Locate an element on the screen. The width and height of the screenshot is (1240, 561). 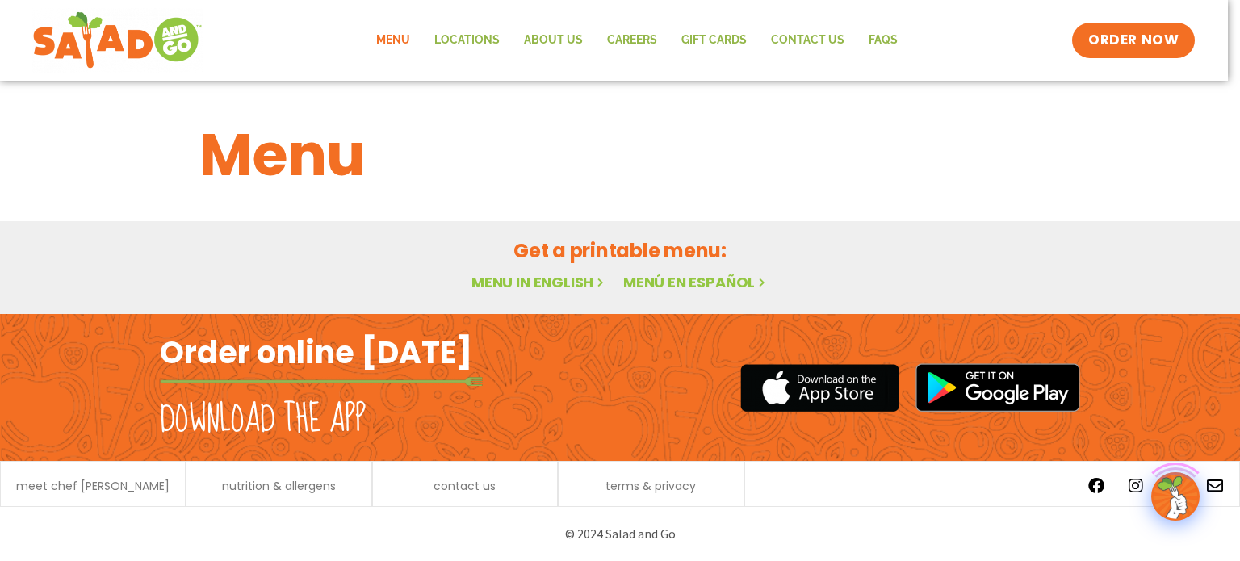
a: Contact Us is located at coordinates (807, 40).